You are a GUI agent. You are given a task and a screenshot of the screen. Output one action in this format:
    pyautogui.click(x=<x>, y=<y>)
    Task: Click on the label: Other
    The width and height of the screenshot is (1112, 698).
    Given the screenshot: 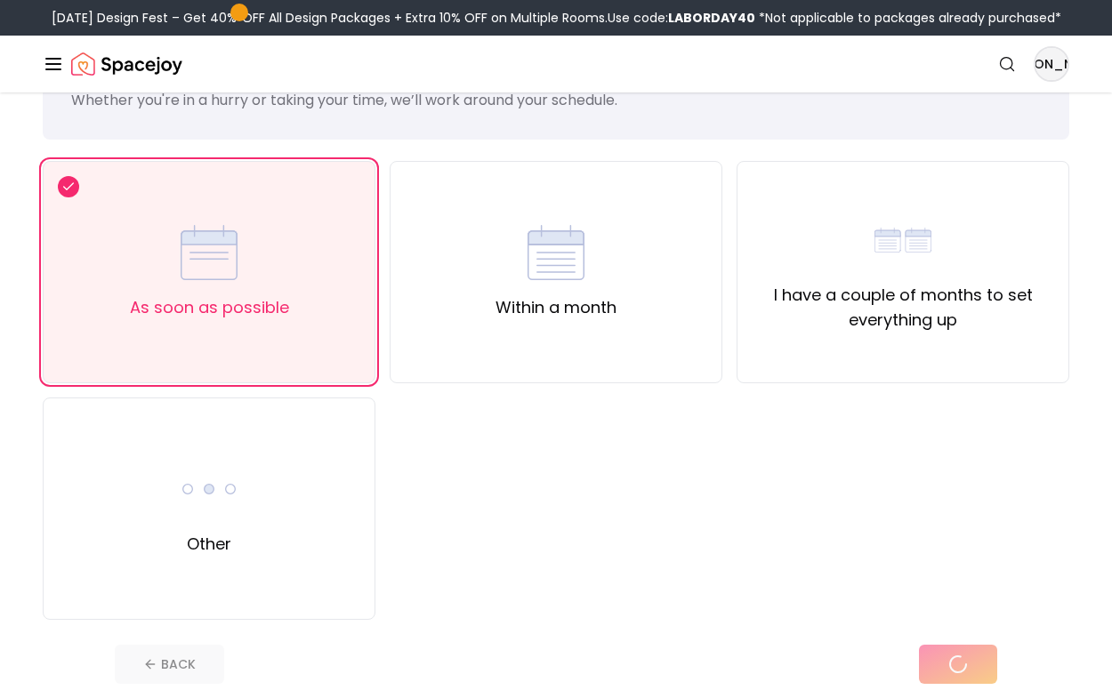 What is the action you would take?
    pyautogui.click(x=209, y=545)
    